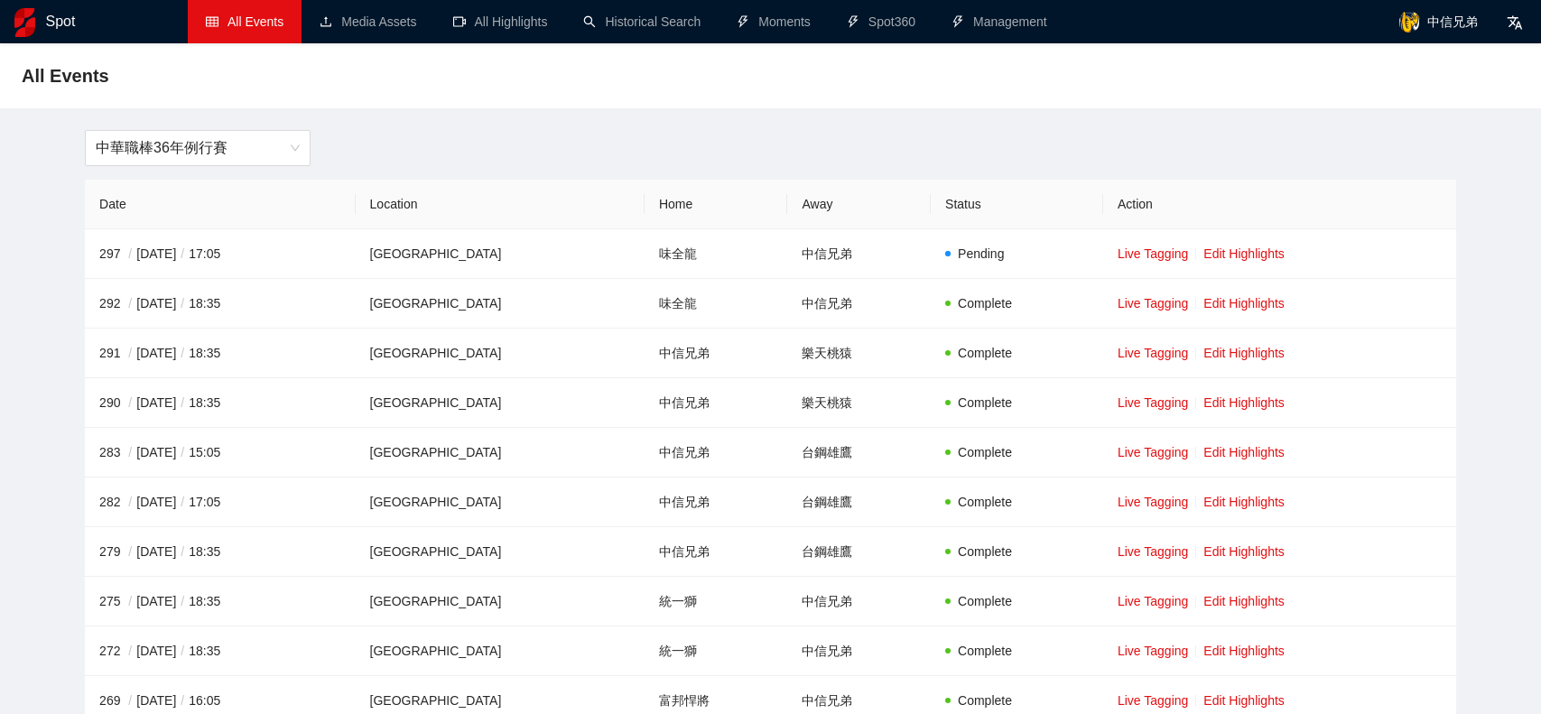 The height and width of the screenshot is (714, 1541). I want to click on th: Away, so click(859, 204).